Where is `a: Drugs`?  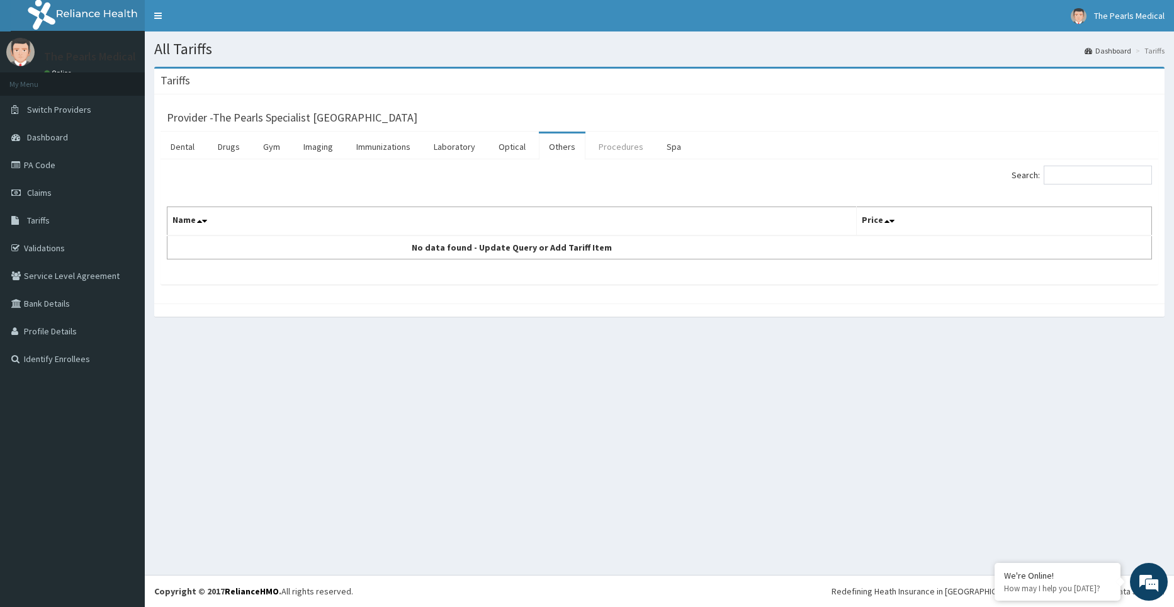
a: Drugs is located at coordinates (229, 147).